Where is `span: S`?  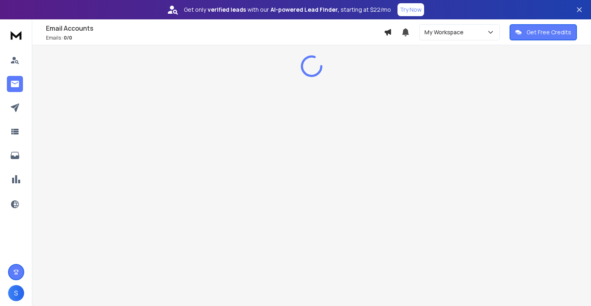 span: S is located at coordinates (16, 293).